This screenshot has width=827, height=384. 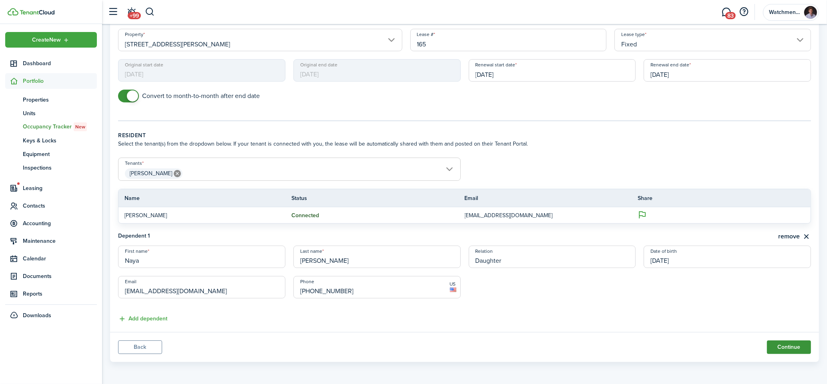 I want to click on p: Dependent 1, so click(x=134, y=237).